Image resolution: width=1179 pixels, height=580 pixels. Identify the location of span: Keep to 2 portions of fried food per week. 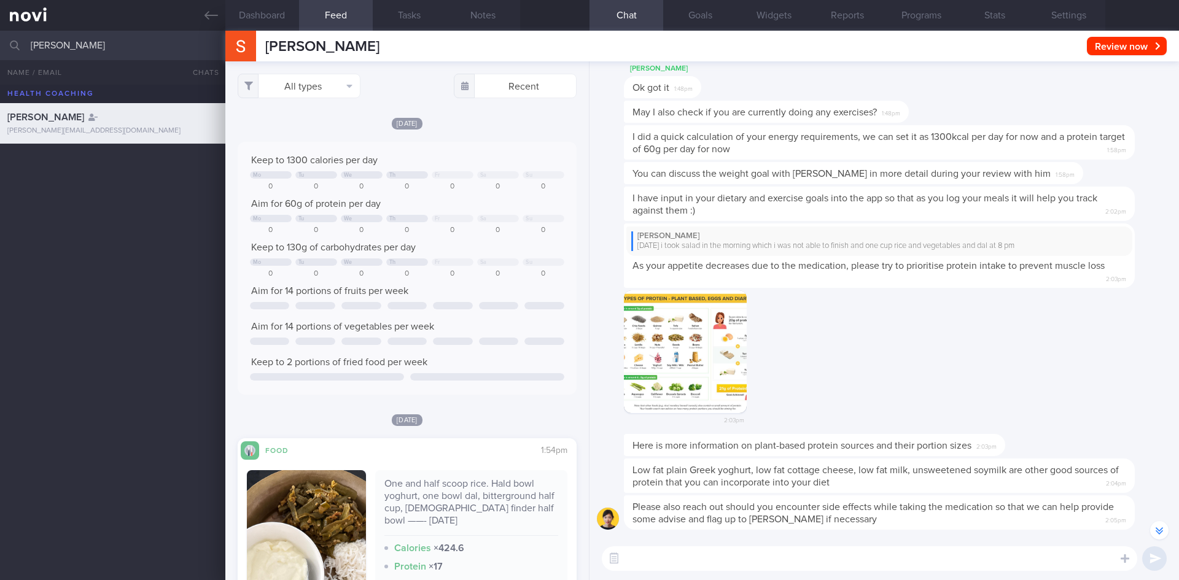
(339, 362).